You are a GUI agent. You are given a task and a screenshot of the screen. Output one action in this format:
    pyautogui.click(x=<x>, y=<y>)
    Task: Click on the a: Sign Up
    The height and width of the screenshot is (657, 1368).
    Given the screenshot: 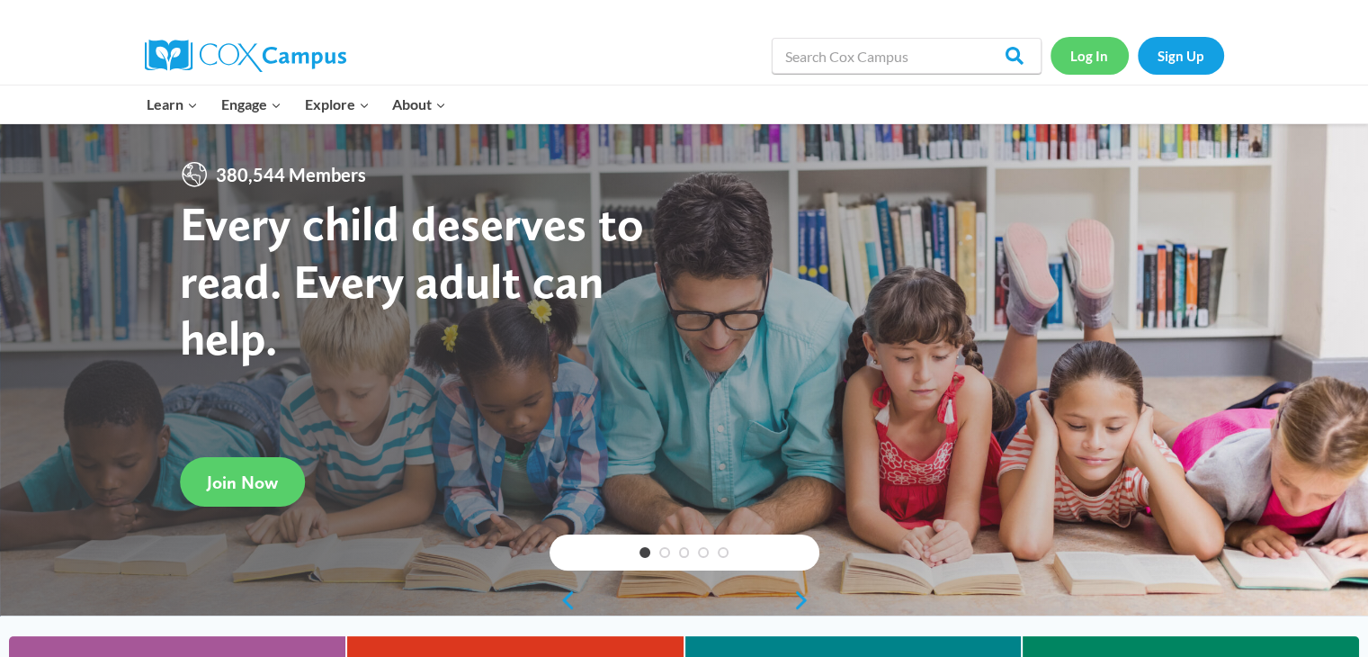 What is the action you would take?
    pyautogui.click(x=1181, y=55)
    